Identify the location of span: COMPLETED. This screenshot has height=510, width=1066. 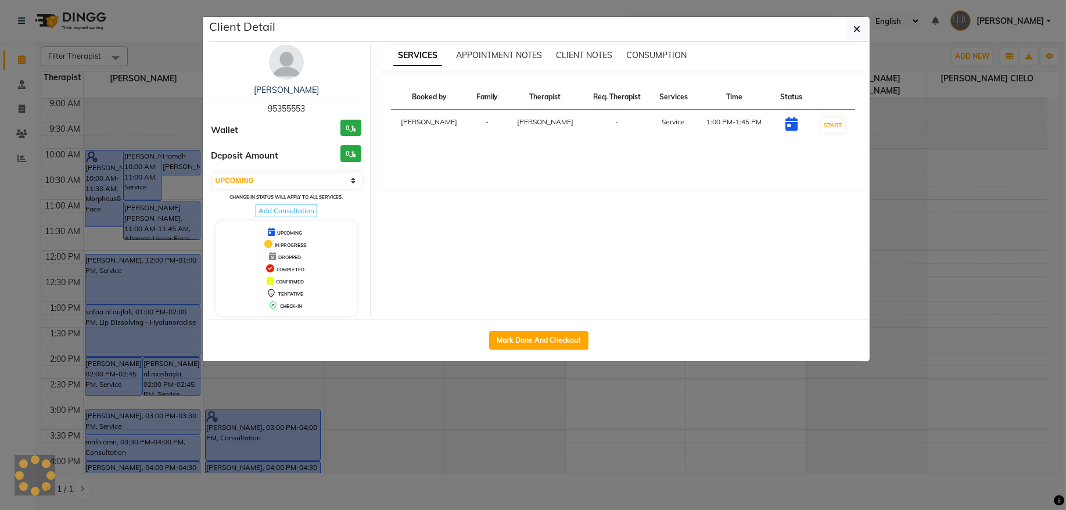
(291, 270).